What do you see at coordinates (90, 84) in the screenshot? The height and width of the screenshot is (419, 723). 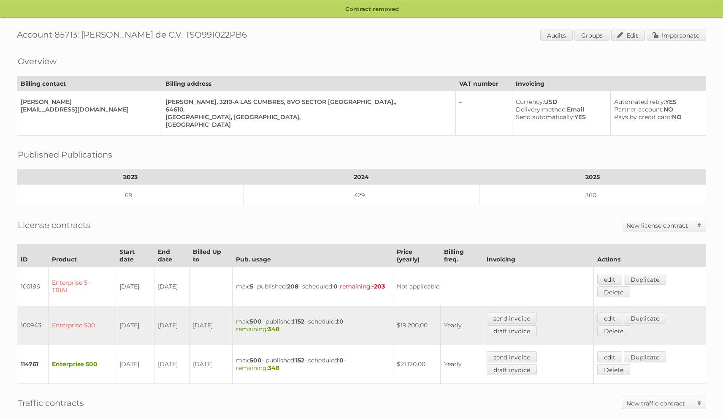 I see `th: Billing contact` at bounding box center [90, 84].